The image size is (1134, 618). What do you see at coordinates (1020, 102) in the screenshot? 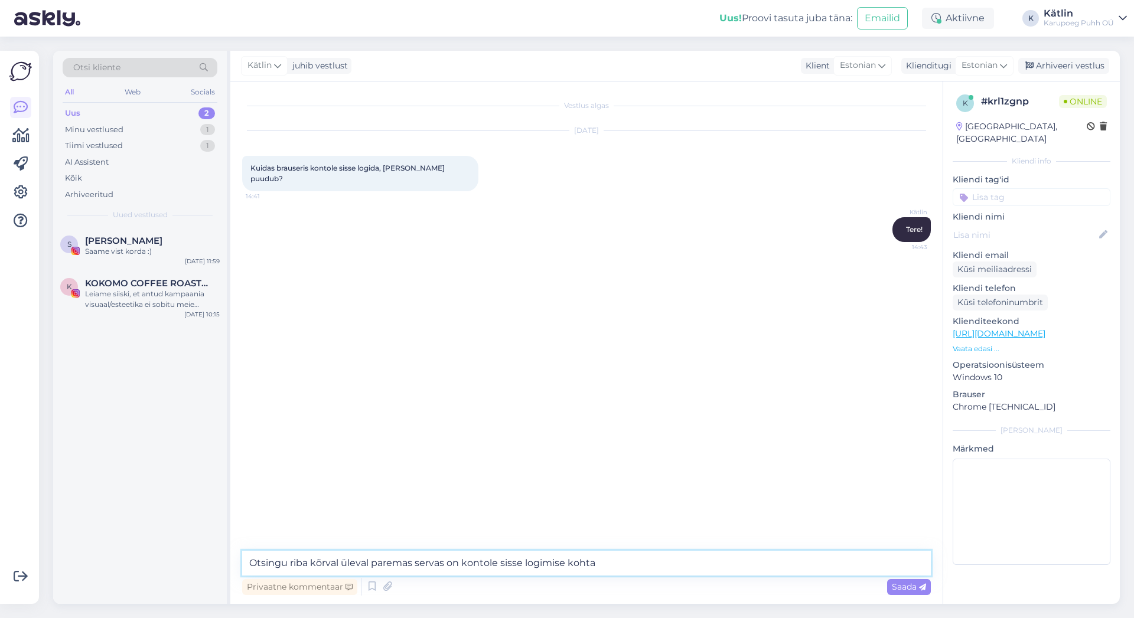
I see `div: # krl1zgnp` at bounding box center [1020, 102].